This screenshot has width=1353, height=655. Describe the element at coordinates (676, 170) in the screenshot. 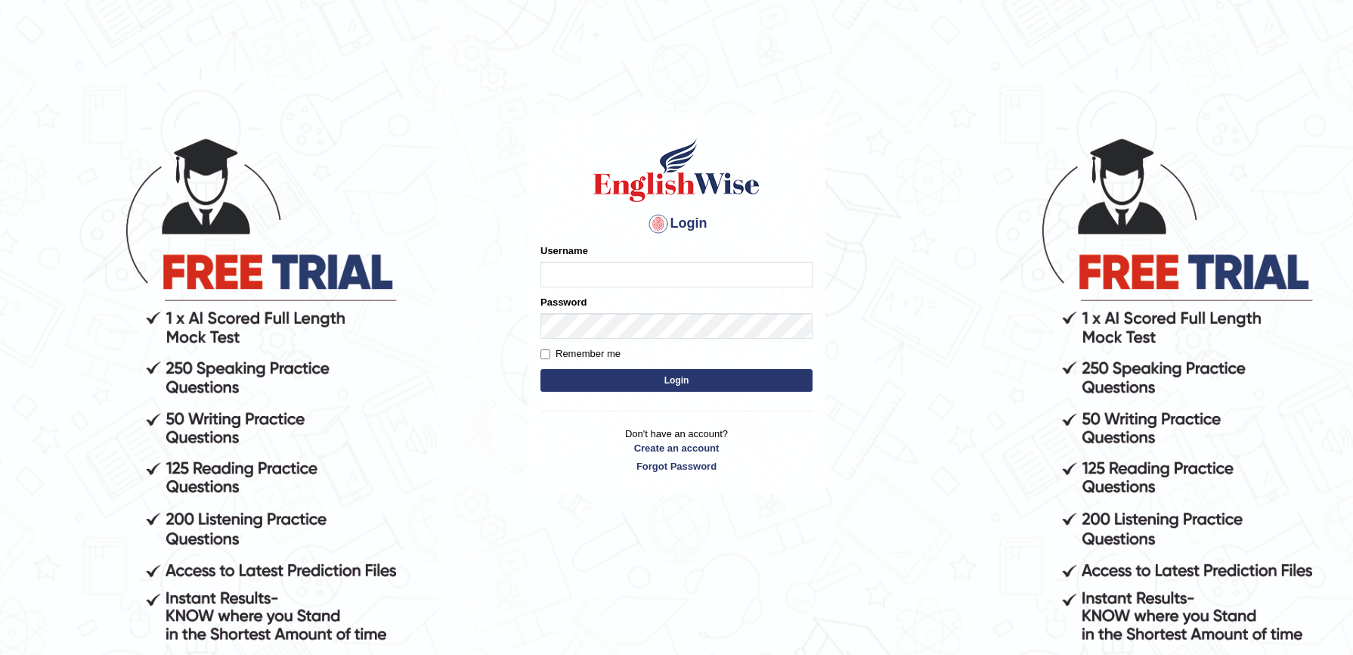

I see `img: Logo of English Wise sign in for intelligent practice with AI` at that location.